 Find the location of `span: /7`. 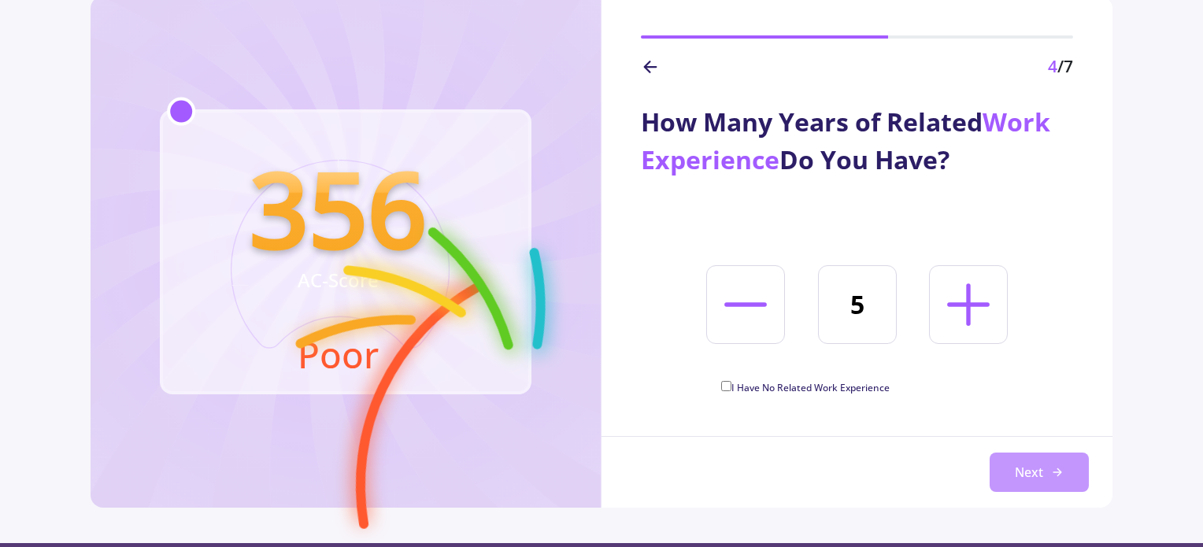

span: /7 is located at coordinates (1065, 66).